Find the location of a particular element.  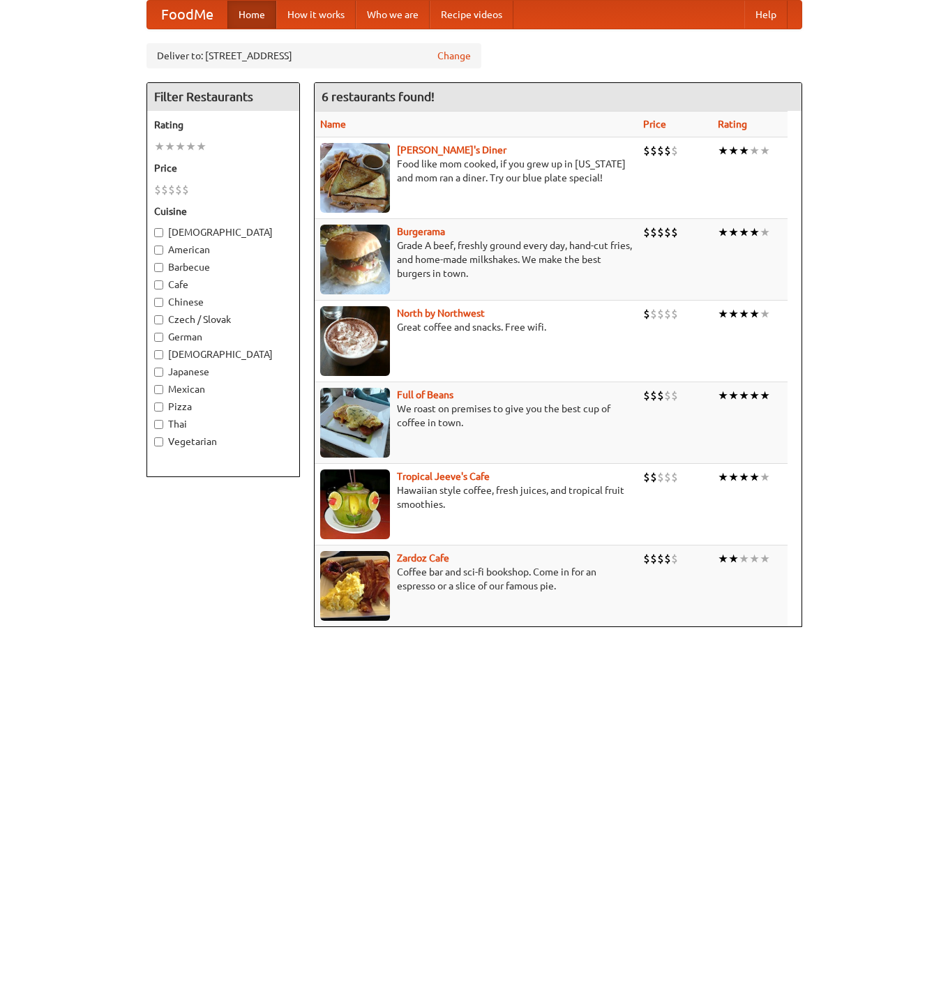

h5: Price is located at coordinates (223, 168).